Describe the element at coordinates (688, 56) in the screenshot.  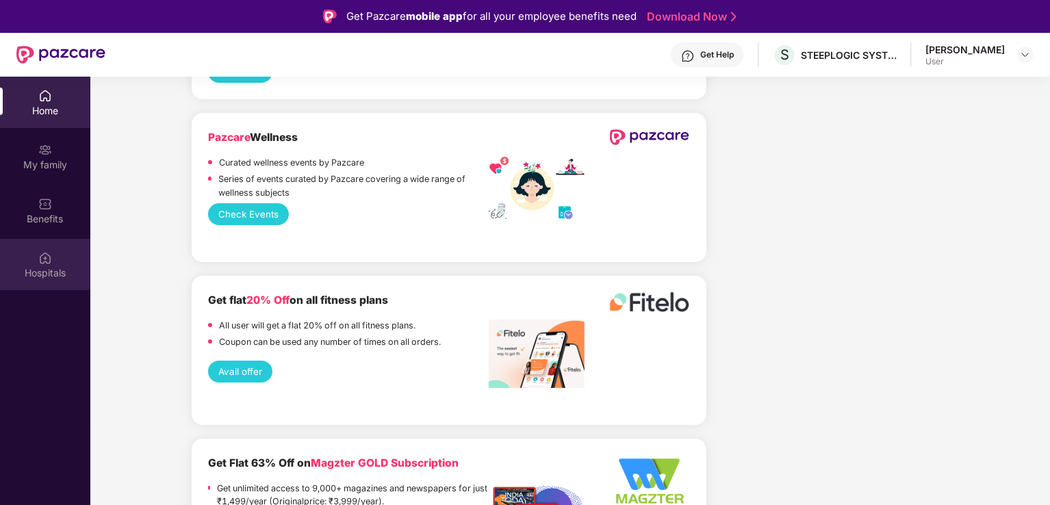
I see `img: svg+xml;base64,PHN2ZyBpZD0iSGVscC0zMngzMiIgeG1sbnM9Imh0dHA6Ly93d3cudzMub3JnLzIwMDAvc3ZnIiB3aWR0aD...` at that location.